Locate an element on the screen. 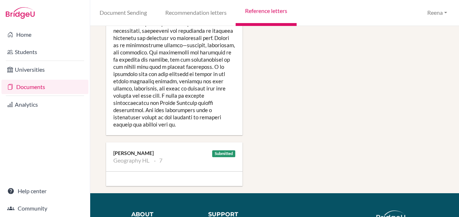 The height and width of the screenshot is (217, 459). li: 7 is located at coordinates (158, 160).